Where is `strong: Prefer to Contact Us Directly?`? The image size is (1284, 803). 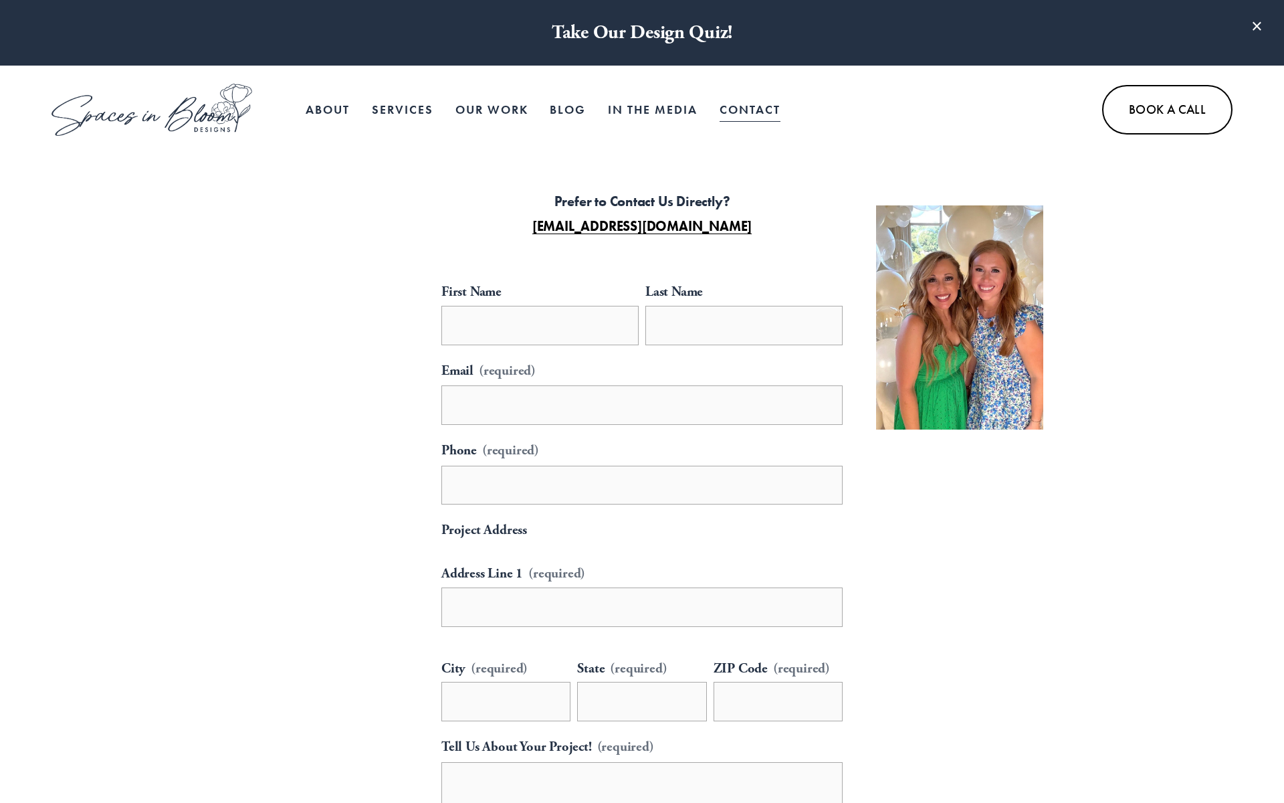
strong: Prefer to Contact Us Directly? is located at coordinates (642, 201).